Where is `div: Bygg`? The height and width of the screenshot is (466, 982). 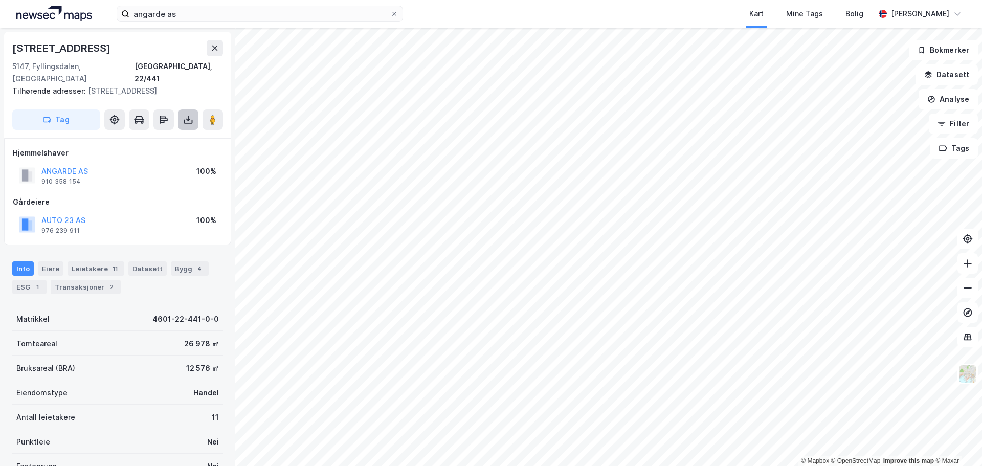 div: Bygg is located at coordinates (190, 268).